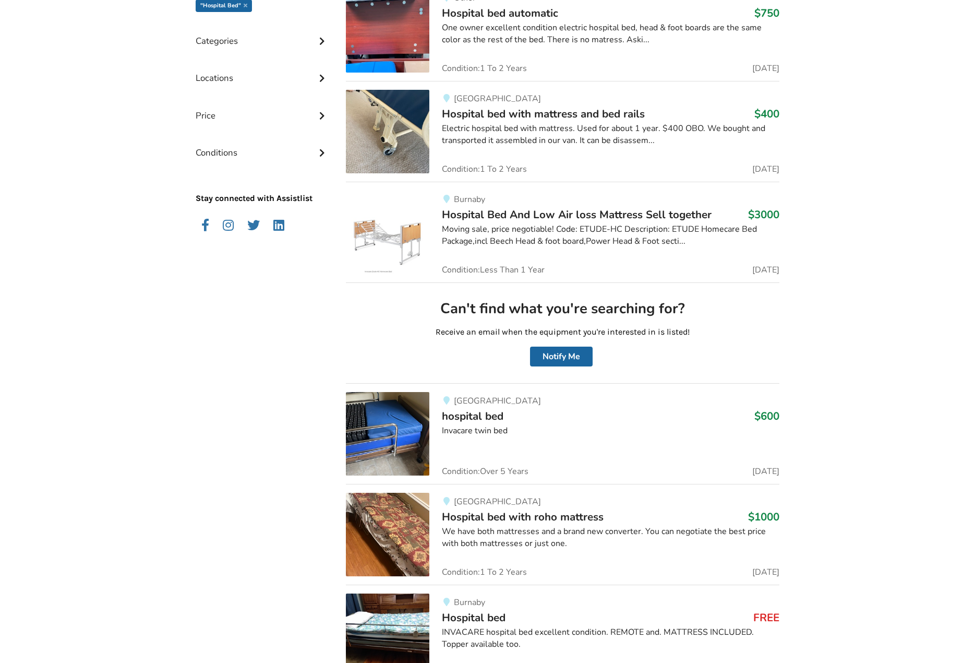 This screenshot has height=663, width=975. Describe the element at coordinates (611, 135) in the screenshot. I see `div: Electric hospital bed with mattress. Used for about 1 year. $400 OBO. We bought and transported i...` at that location.